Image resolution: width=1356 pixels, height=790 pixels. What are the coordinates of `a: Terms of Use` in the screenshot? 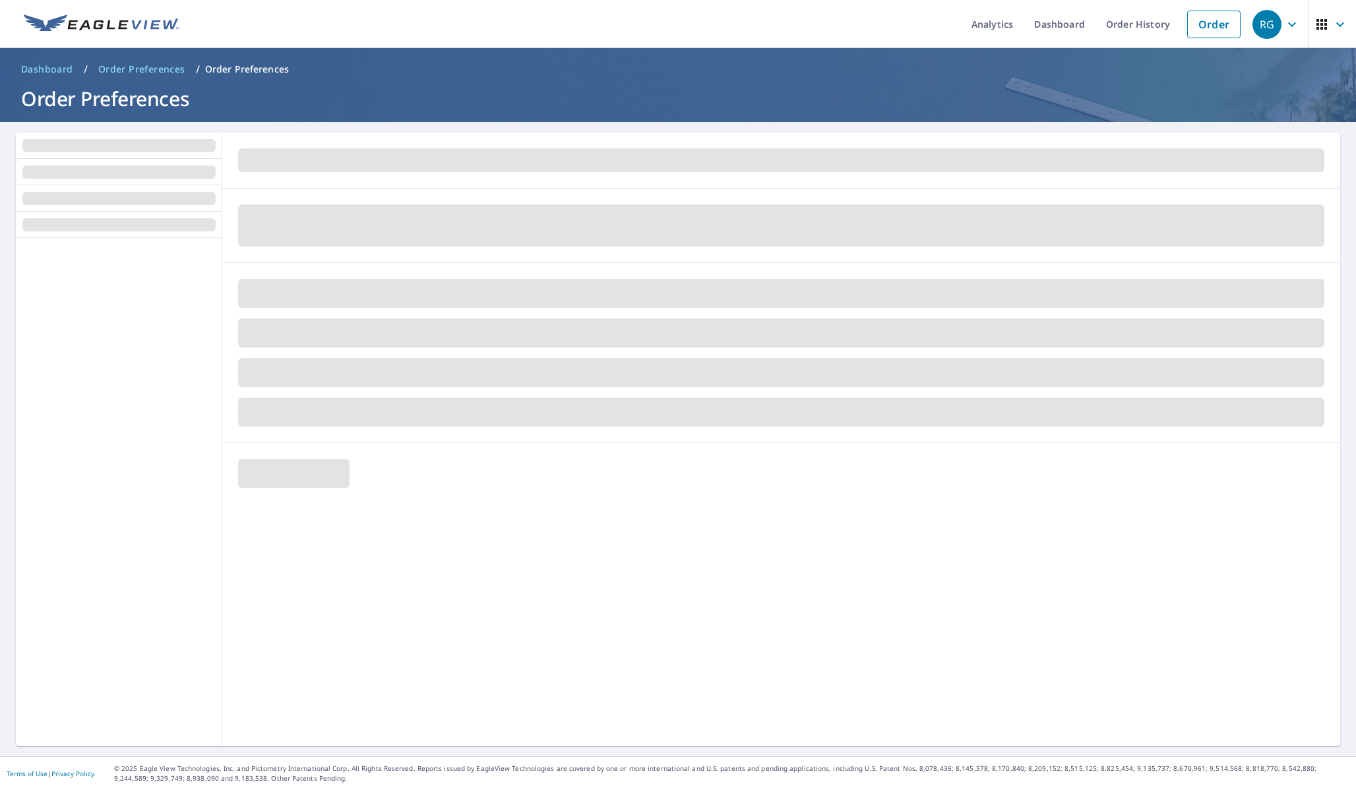 It's located at (27, 774).